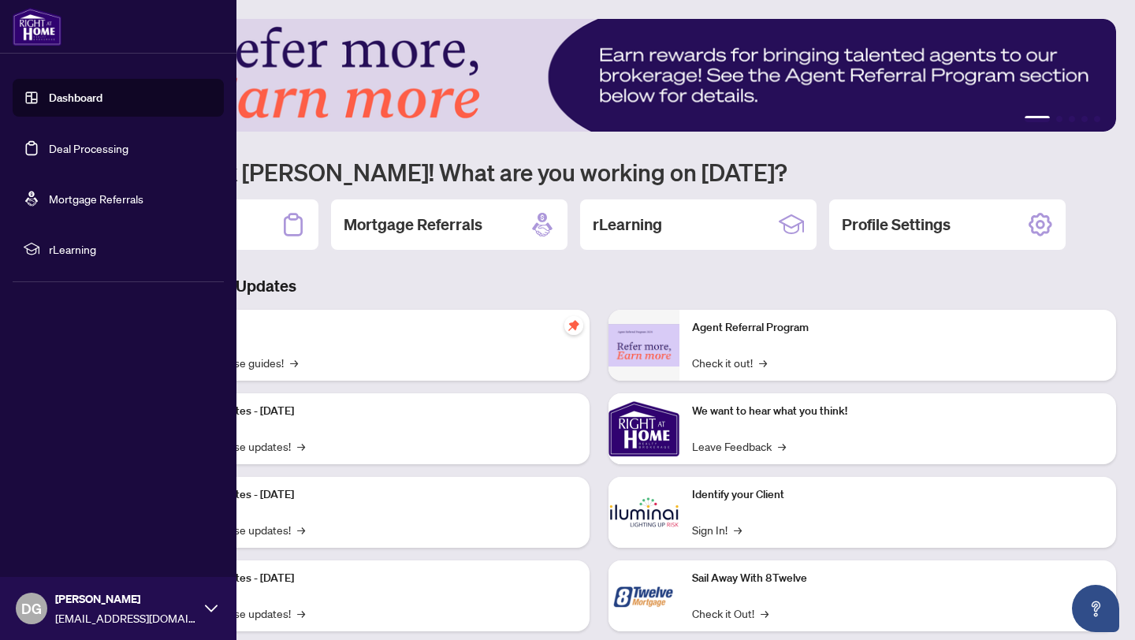 The image size is (1135, 640). I want to click on a: Dashboard, so click(76, 98).